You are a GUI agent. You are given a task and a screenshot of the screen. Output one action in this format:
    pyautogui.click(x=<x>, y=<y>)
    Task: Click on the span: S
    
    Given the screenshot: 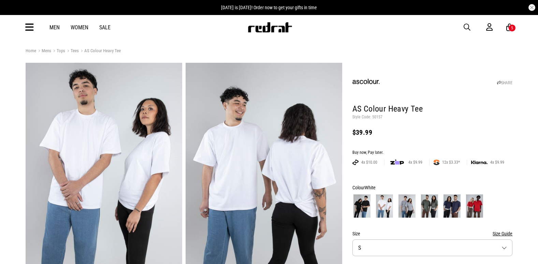 What is the action you would take?
    pyautogui.click(x=359, y=248)
    